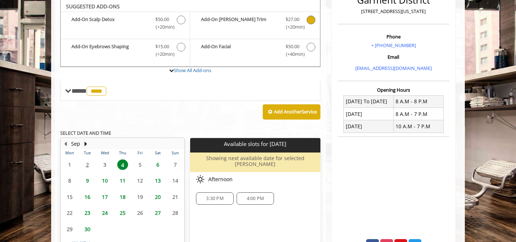 This screenshot has width=516, height=242. What do you see at coordinates (158, 165) in the screenshot?
I see `span: 6` at bounding box center [158, 165].